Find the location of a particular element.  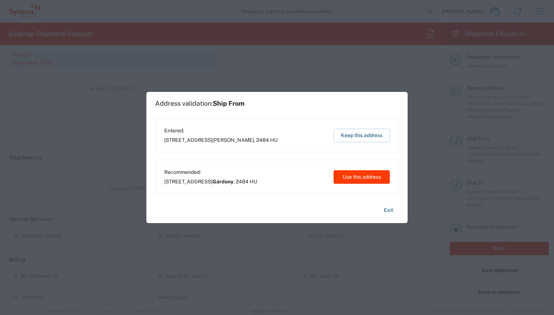

button: Use this address is located at coordinates (362, 177).